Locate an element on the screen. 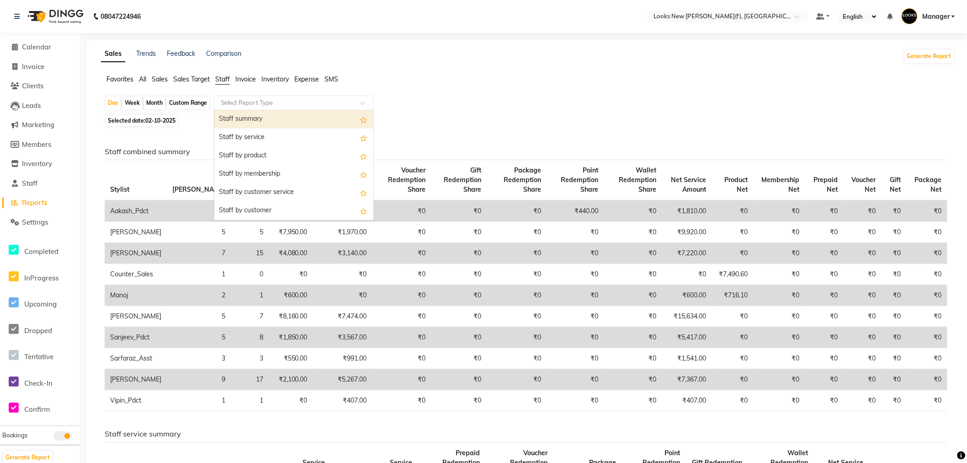 The image size is (967, 463). span: Voucher Net is located at coordinates (864, 184).